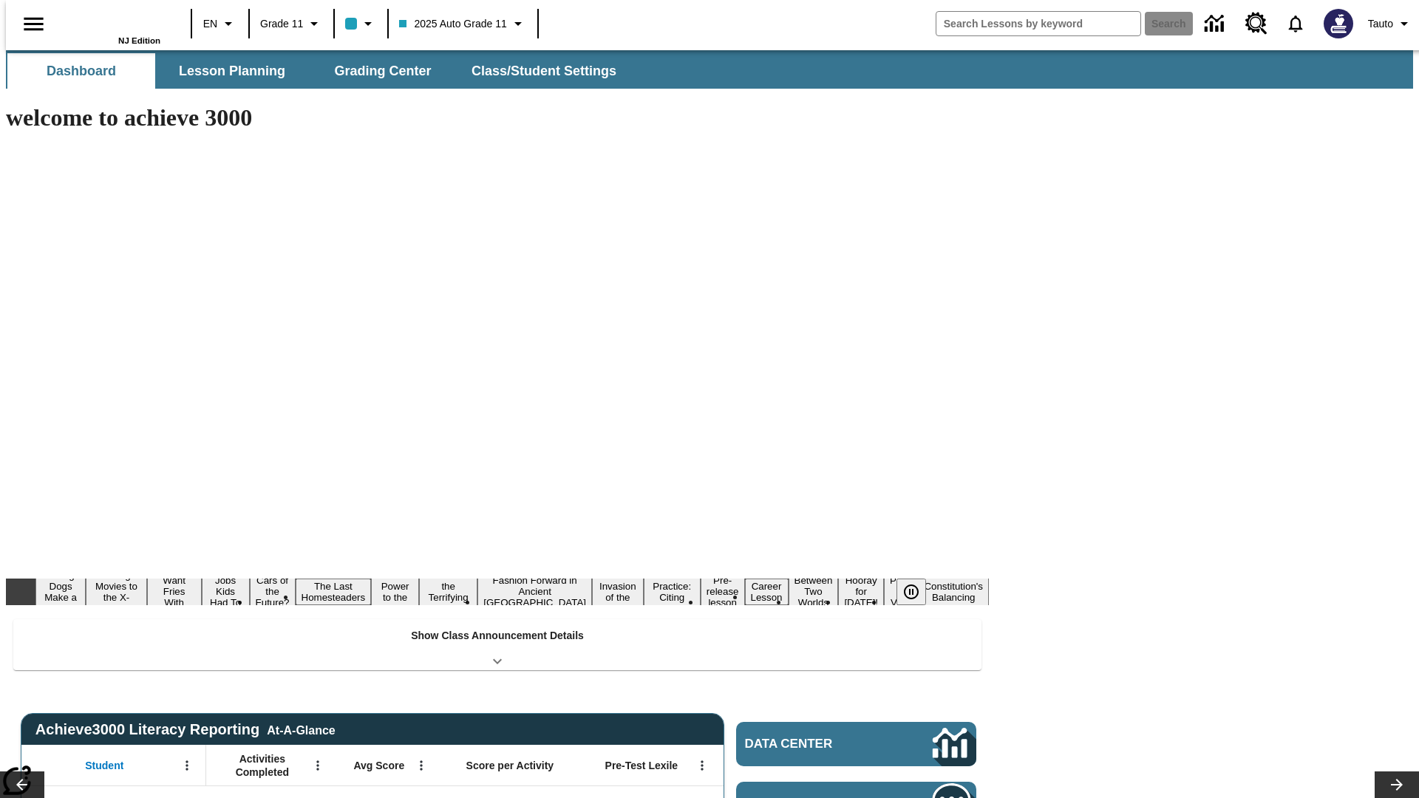  Describe the element at coordinates (112, 21) in the screenshot. I see `a: Home` at that location.